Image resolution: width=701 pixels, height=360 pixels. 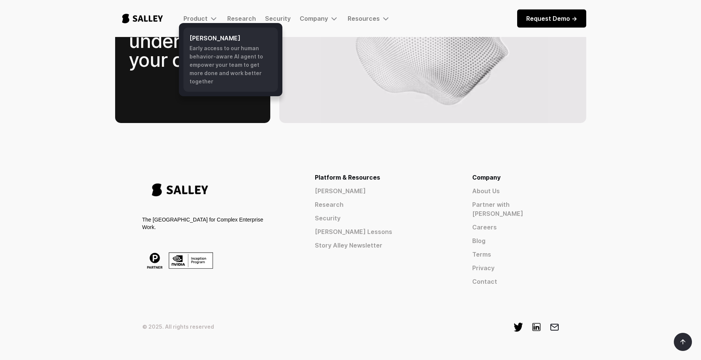 What do you see at coordinates (231, 60) in the screenshot?
I see `nav: Product` at bounding box center [231, 60].